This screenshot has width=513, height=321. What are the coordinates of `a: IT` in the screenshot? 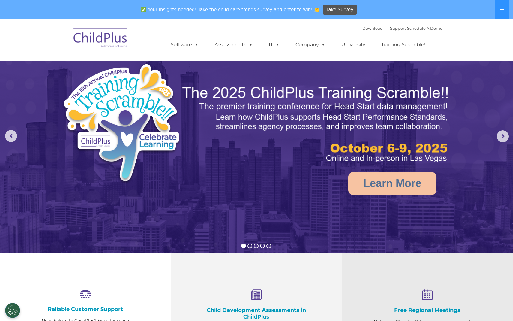 It's located at (274, 45).